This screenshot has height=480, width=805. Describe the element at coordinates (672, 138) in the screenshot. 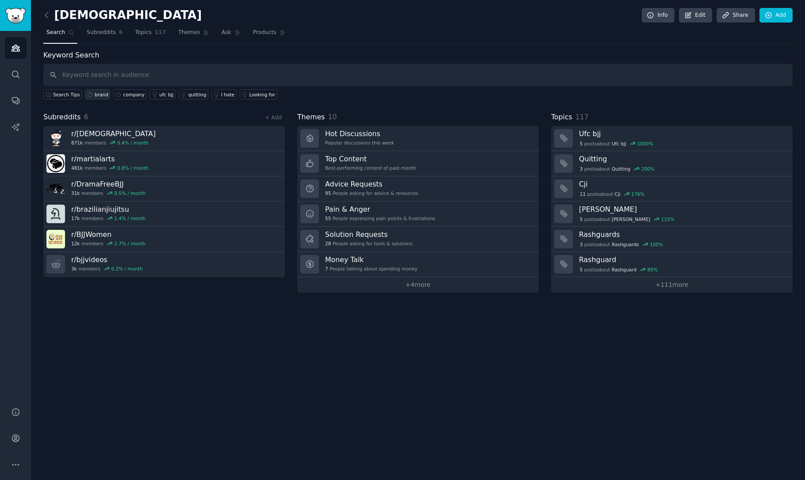

I see `a: Ufc bjj5postsaboutUfc bjj1000%` at that location.